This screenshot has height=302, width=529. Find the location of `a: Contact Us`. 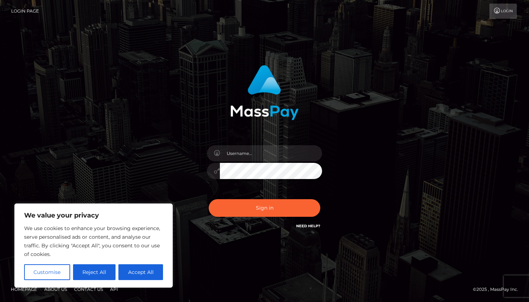

a: Contact Us is located at coordinates (89, 289).